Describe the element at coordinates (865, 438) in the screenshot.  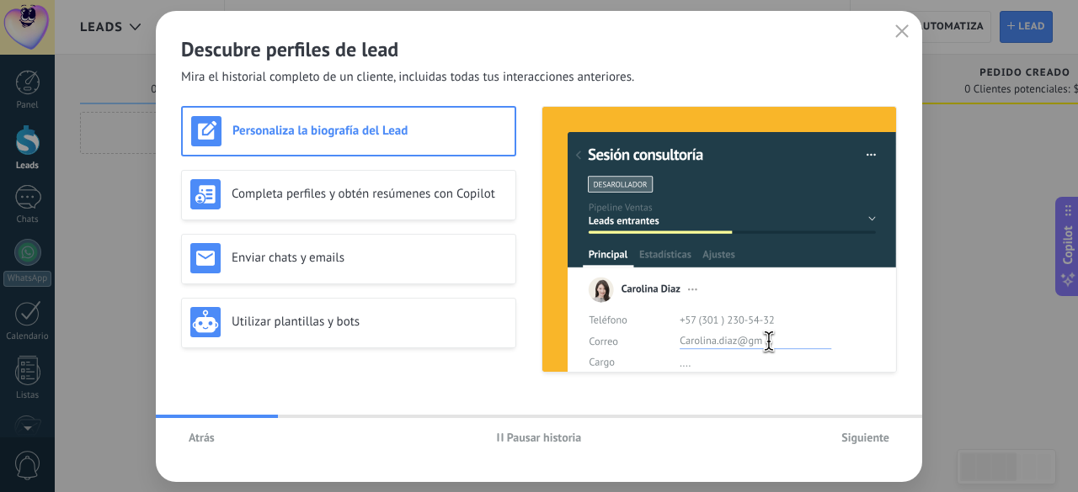
I see `button: Siguiente` at that location.